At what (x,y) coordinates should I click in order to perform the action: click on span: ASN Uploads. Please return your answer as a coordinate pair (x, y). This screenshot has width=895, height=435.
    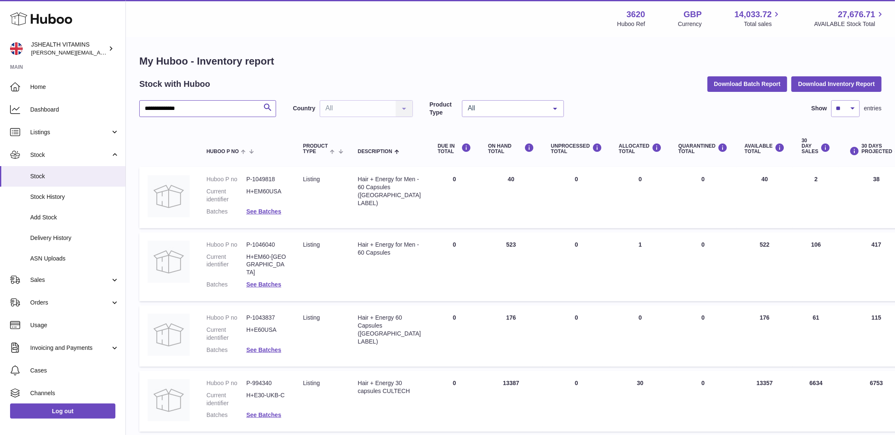
    Looking at the image, I should click on (75, 259).